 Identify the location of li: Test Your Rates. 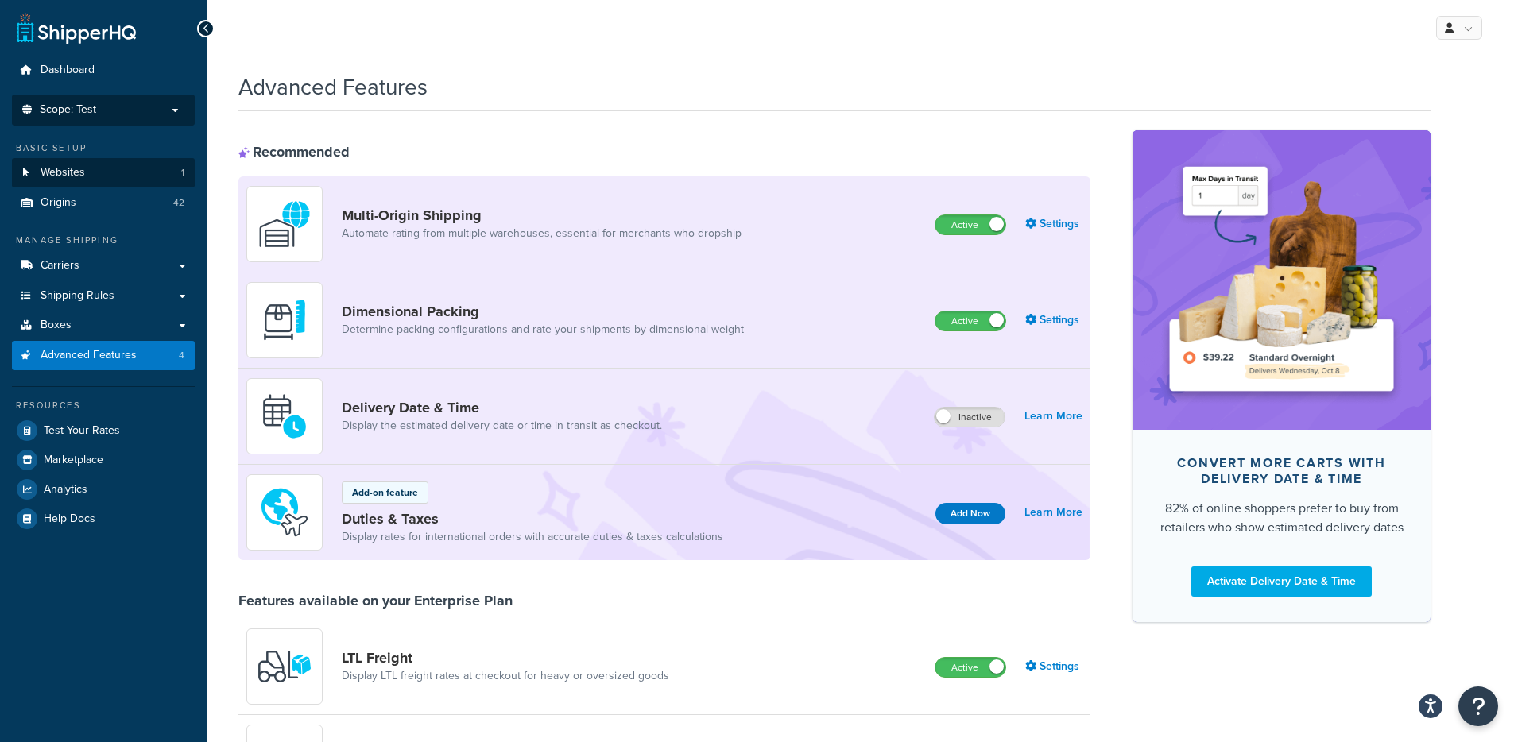
(103, 431).